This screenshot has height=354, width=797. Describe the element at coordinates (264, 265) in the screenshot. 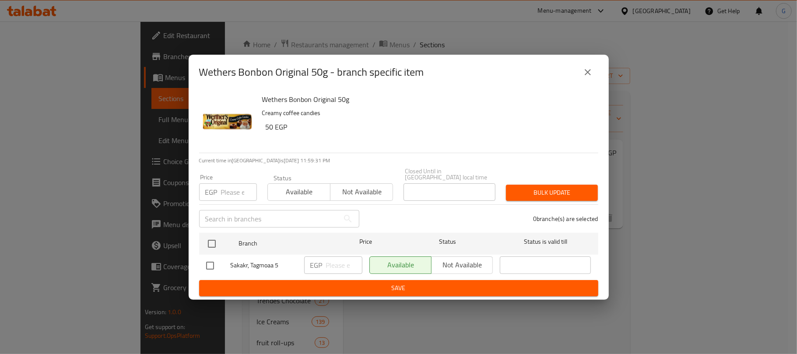

I see `span: Sakakr, Tagmoaa 5` at that location.